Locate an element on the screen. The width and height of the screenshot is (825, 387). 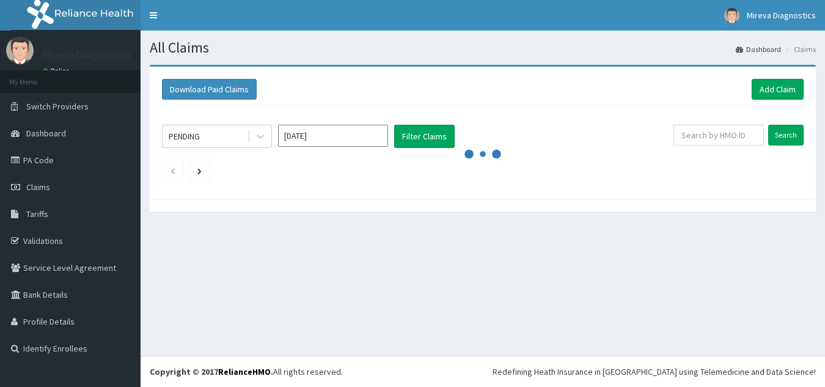
p: Mireva Diagnostics is located at coordinates (87, 55).